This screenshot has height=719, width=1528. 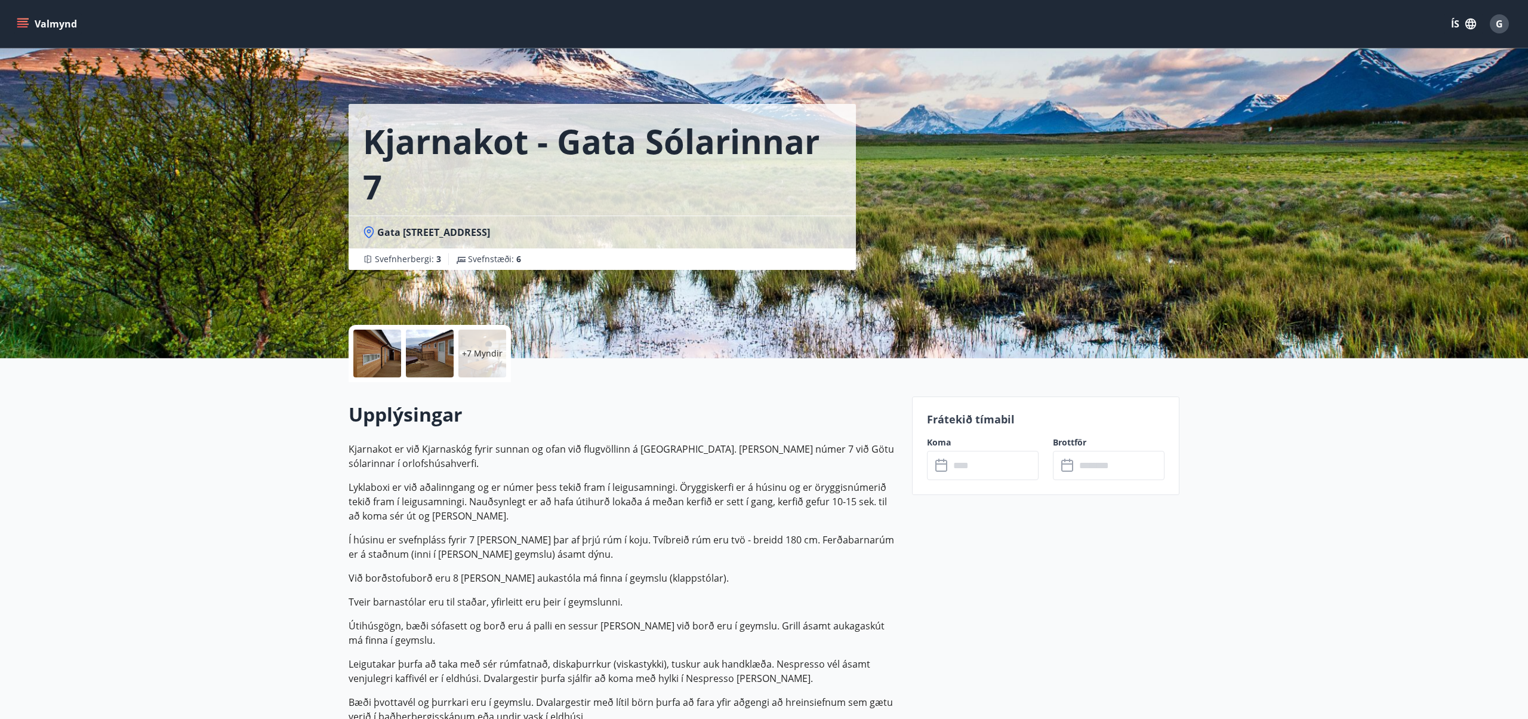 What do you see at coordinates (1463, 24) in the screenshot?
I see `button: ÍS` at bounding box center [1463, 24].